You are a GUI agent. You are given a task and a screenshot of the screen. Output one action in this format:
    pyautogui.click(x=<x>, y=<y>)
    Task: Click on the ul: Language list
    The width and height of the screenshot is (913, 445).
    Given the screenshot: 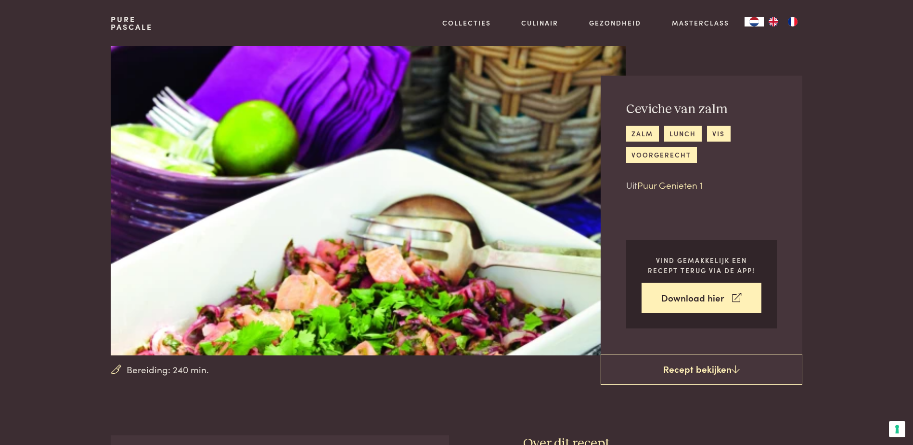 What is the action you would take?
    pyautogui.click(x=783, y=22)
    